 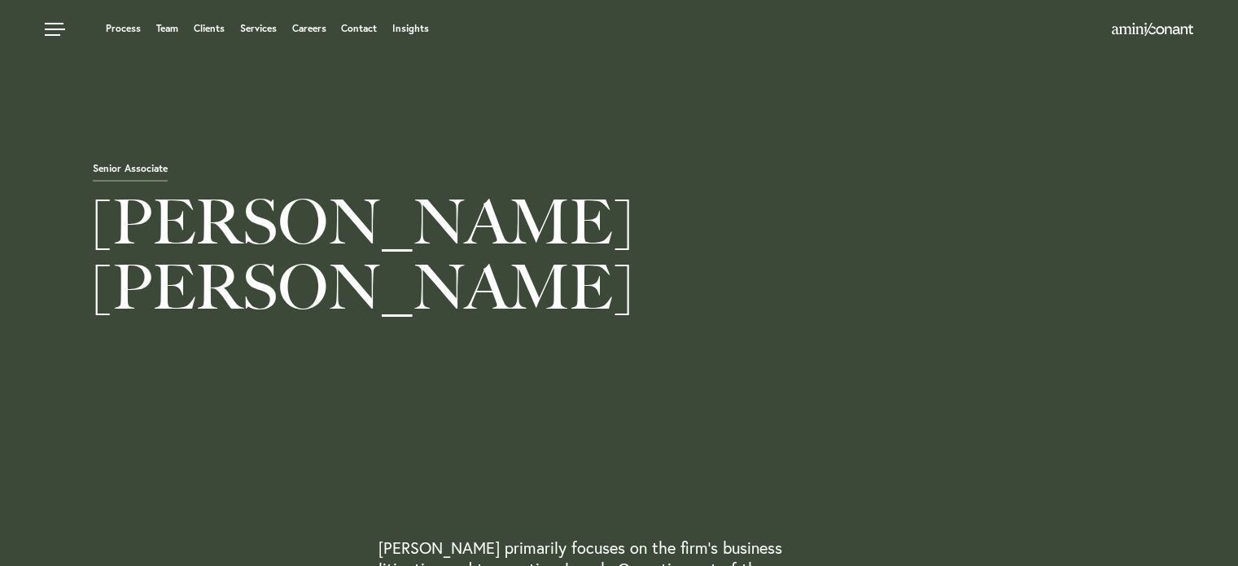 What do you see at coordinates (123, 28) in the screenshot?
I see `a: Process` at bounding box center [123, 28].